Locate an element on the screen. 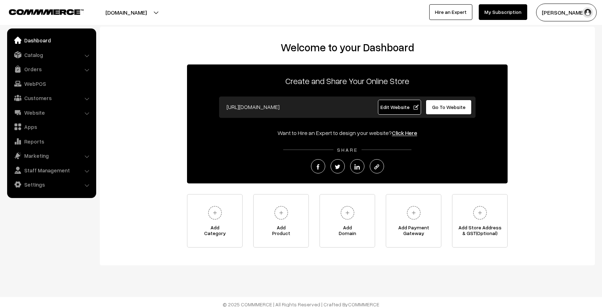 This screenshot has width=602, height=307. span: Add Category is located at coordinates (215, 232).